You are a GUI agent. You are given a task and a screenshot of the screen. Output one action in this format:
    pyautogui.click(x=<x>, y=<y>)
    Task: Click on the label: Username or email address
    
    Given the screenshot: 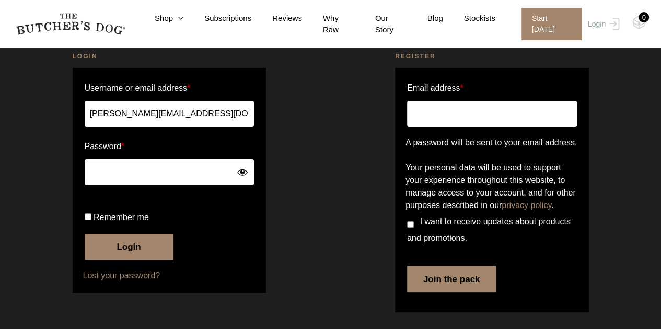 What is the action you would take?
    pyautogui.click(x=169, y=88)
    